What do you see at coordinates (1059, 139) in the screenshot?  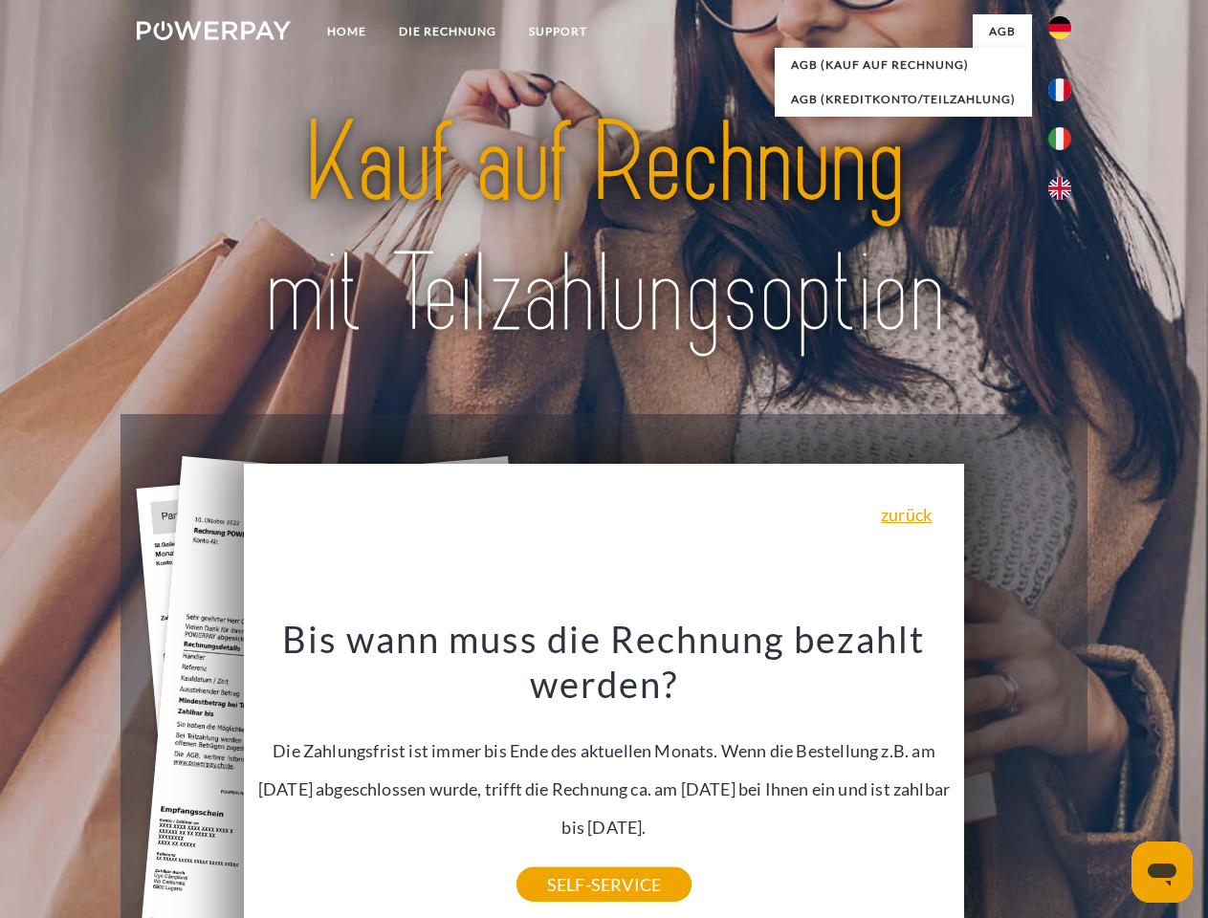 I see `img: it` at bounding box center [1059, 139].